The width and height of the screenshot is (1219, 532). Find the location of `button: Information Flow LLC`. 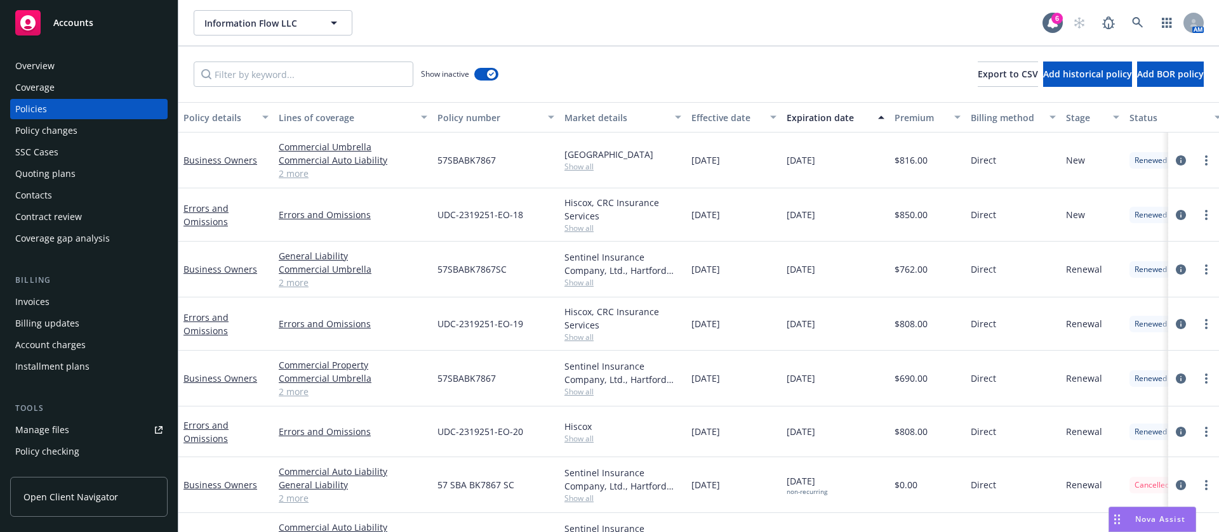

button: Information Flow LLC is located at coordinates (273, 23).